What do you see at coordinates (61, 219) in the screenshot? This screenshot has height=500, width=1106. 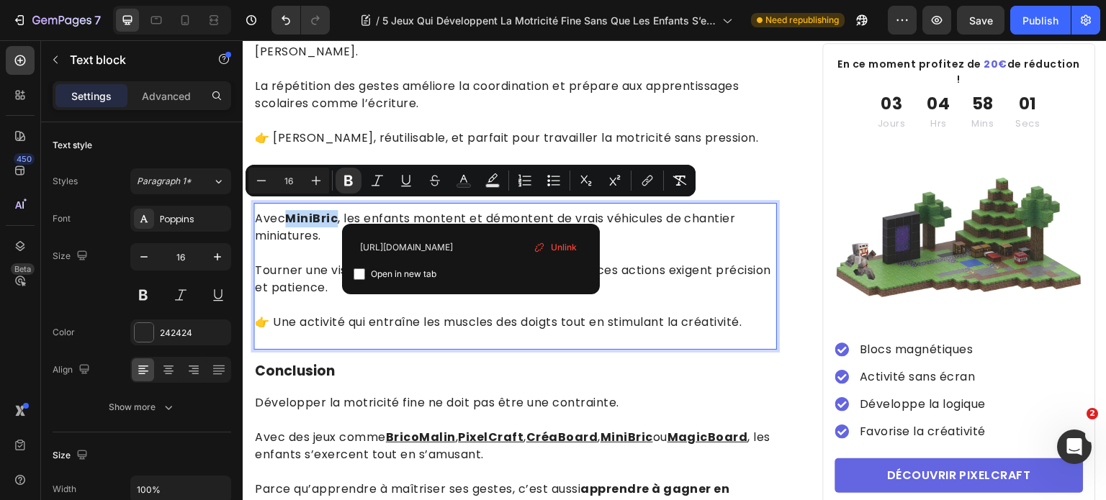 I see `div: Font` at bounding box center [61, 219].